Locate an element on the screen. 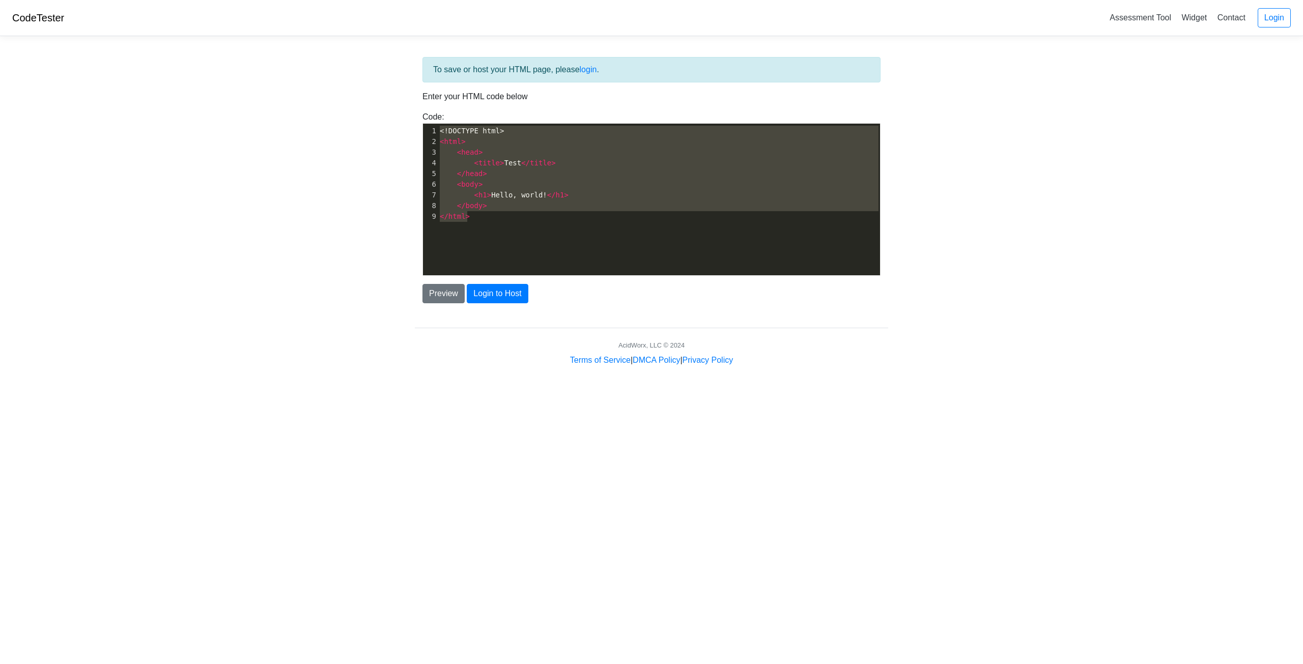 This screenshot has width=1303, height=664. a: Terms of Service is located at coordinates (600, 360).